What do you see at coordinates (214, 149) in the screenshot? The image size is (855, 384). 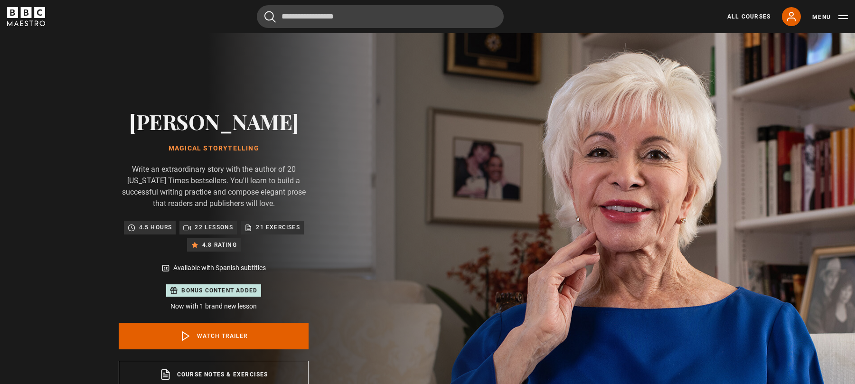 I see `h1: Magical Storytelling` at bounding box center [214, 149].